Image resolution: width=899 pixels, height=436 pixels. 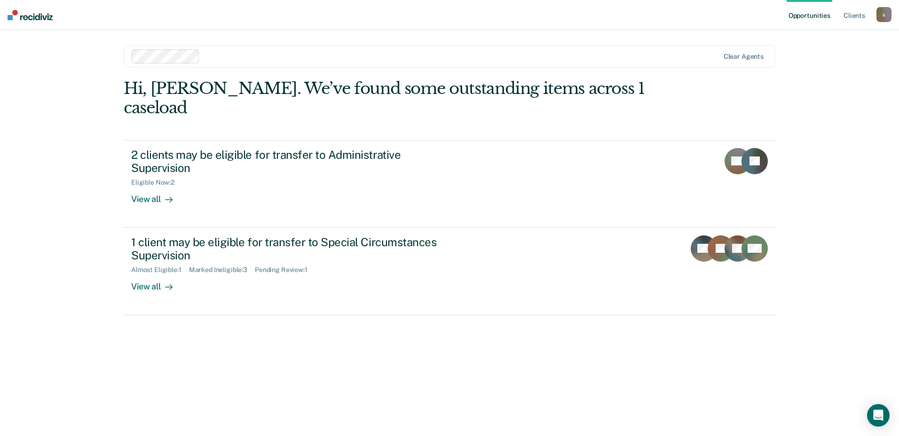 I want to click on div: 2 clients may be eligible for transfer to Administrative Supervision, so click(x=296, y=162).